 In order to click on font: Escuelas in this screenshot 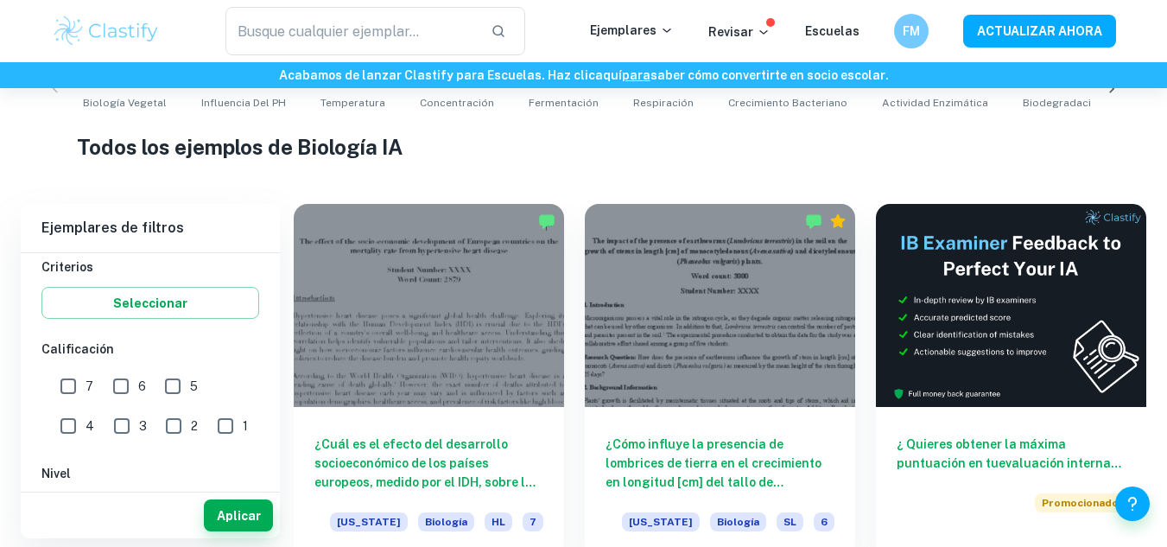, I will do `click(832, 31)`.